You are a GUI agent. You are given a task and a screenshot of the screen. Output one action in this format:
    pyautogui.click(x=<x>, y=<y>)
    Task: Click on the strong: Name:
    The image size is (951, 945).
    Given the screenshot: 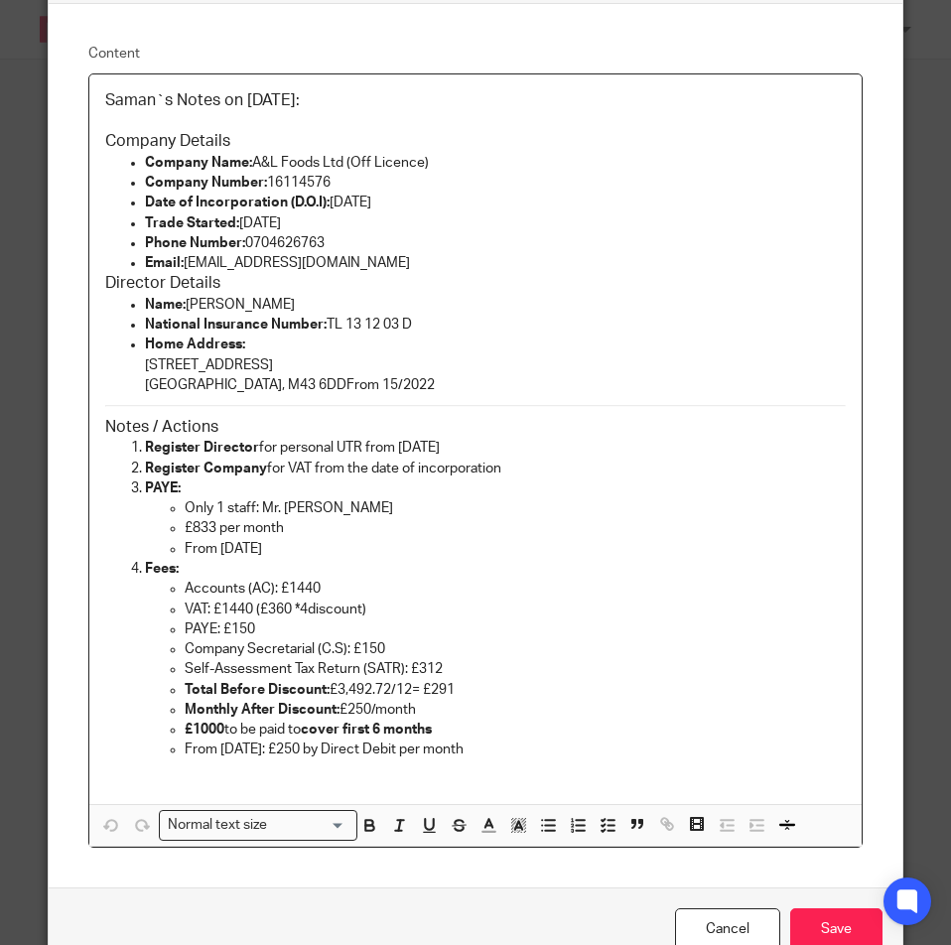 What is the action you would take?
    pyautogui.click(x=165, y=305)
    